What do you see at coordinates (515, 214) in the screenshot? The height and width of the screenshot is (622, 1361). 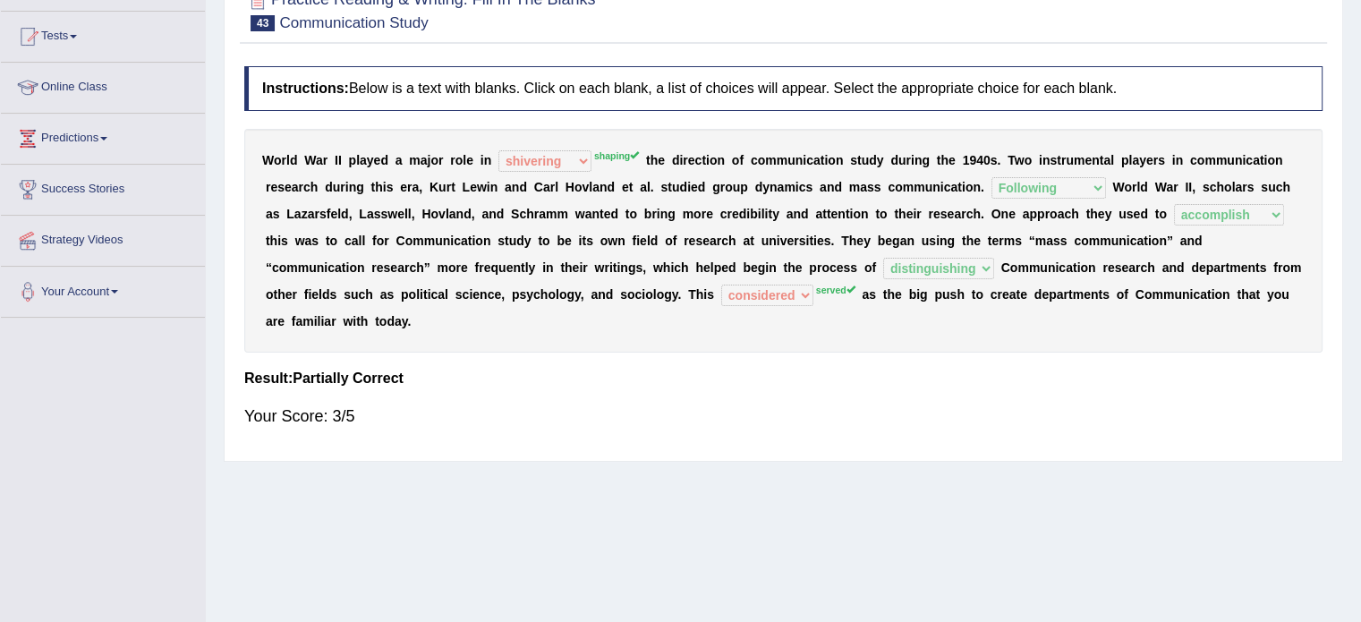 I see `b: S` at bounding box center [515, 214].